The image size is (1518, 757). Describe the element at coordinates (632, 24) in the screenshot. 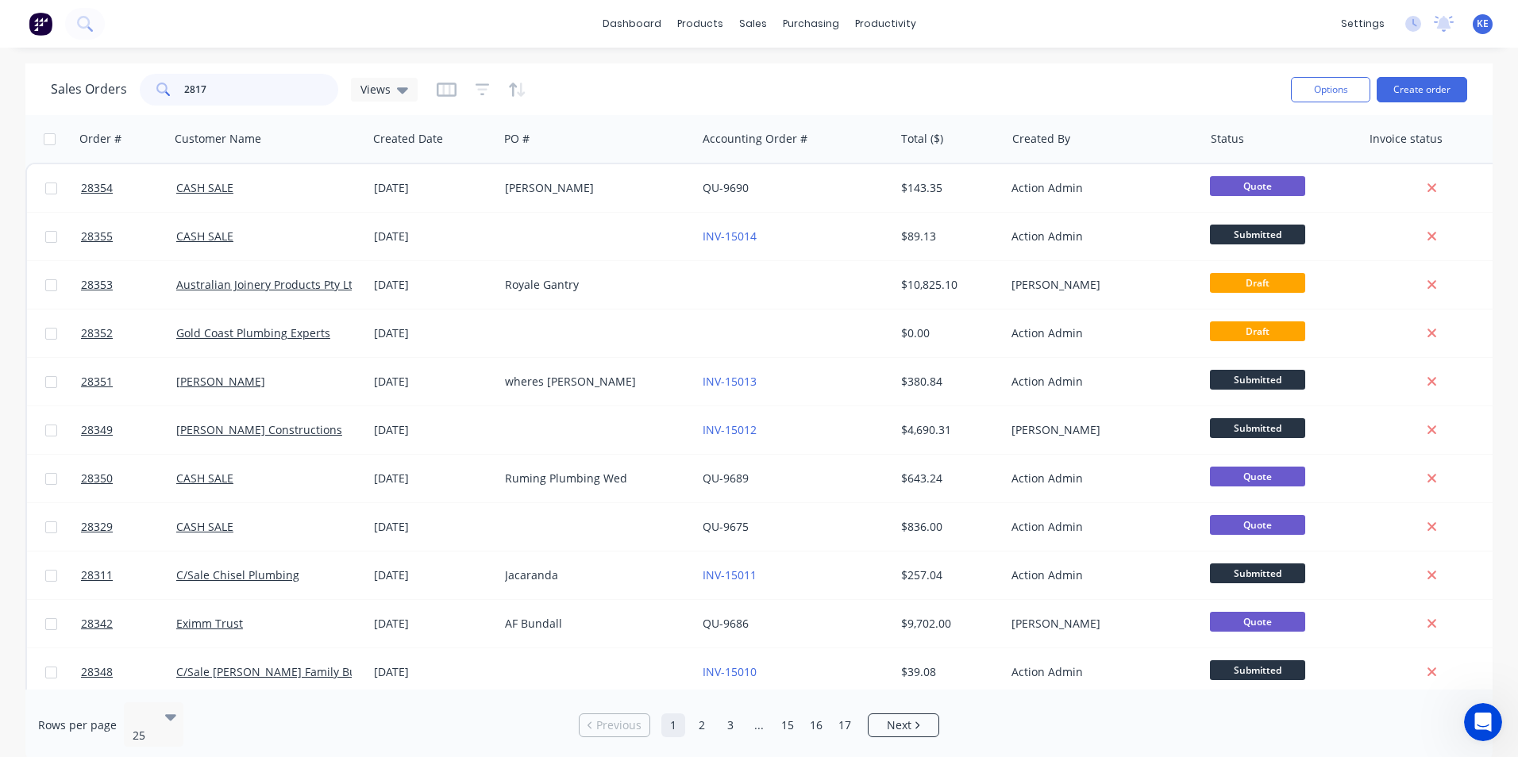

I see `a: dashboard` at that location.